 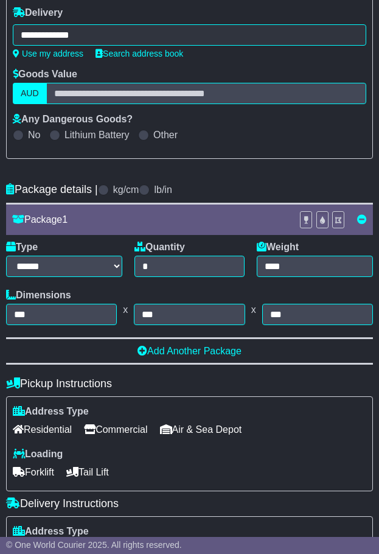 I want to click on label: Other, so click(x=166, y=135).